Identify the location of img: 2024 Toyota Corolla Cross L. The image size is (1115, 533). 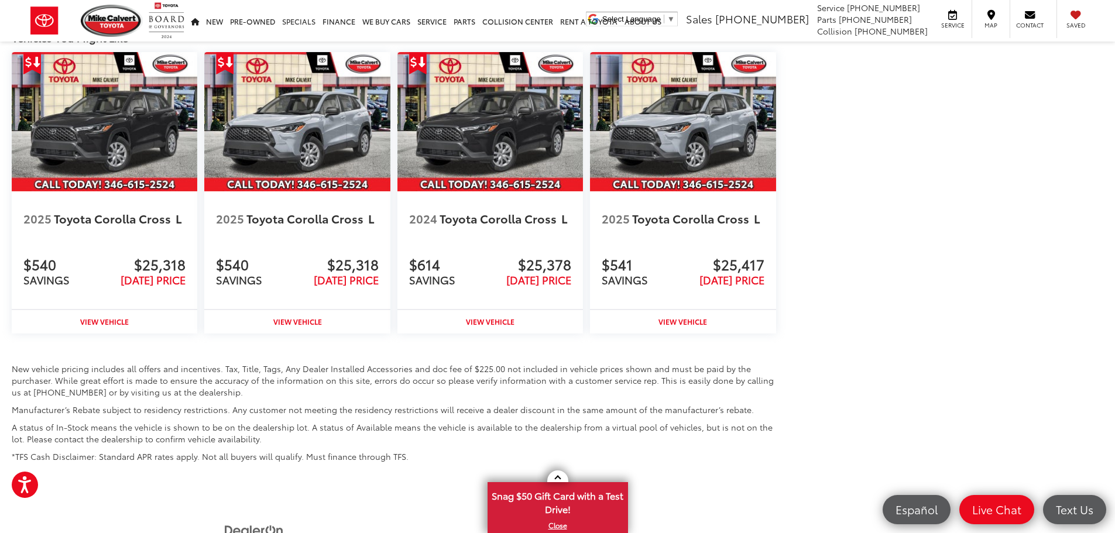
(490, 122).